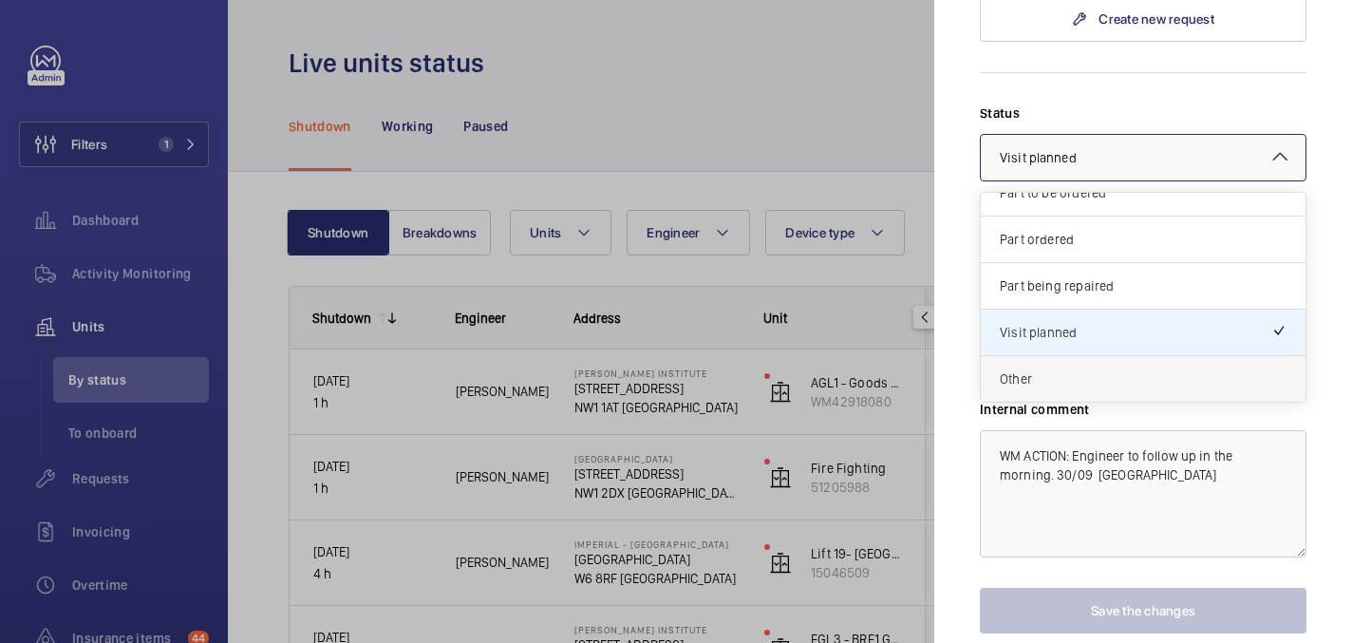  I want to click on label: Status, so click(1143, 113).